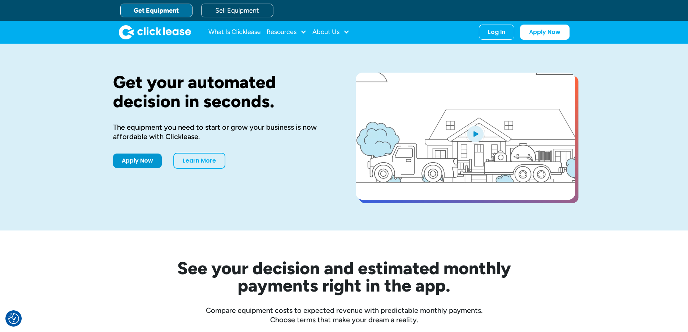  What do you see at coordinates (155, 32) in the screenshot?
I see `img: Clicklease logo` at bounding box center [155, 32].